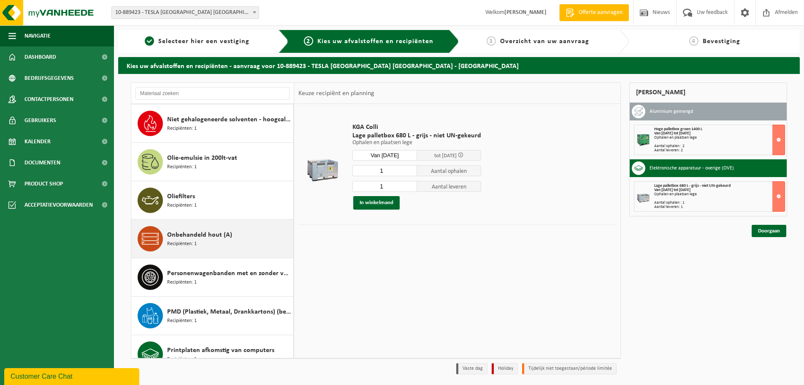 The width and height of the screenshot is (804, 385). What do you see at coordinates (545, 41) in the screenshot?
I see `span: Overzicht van uw aanvraag` at bounding box center [545, 41].